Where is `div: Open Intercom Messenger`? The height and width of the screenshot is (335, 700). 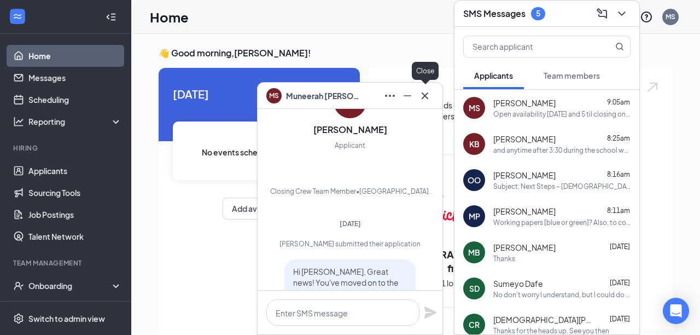
div: Open Intercom Messenger is located at coordinates (676, 311).